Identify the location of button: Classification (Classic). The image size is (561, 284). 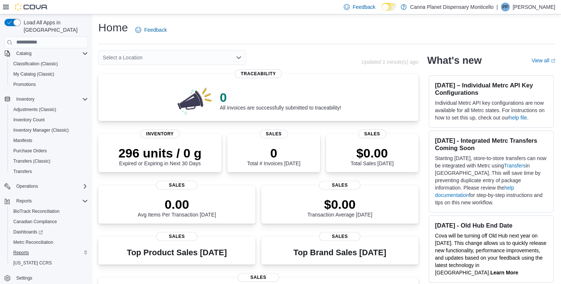
(49, 64).